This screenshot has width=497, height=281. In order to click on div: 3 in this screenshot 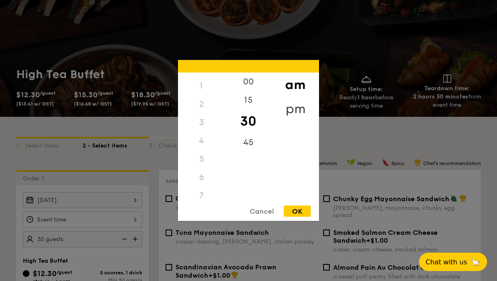, I will do `click(201, 122)`.